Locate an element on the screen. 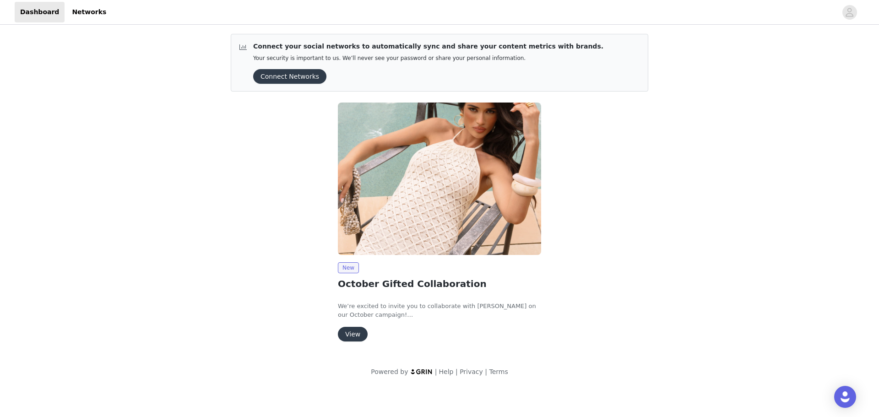  a: View is located at coordinates (353, 334).